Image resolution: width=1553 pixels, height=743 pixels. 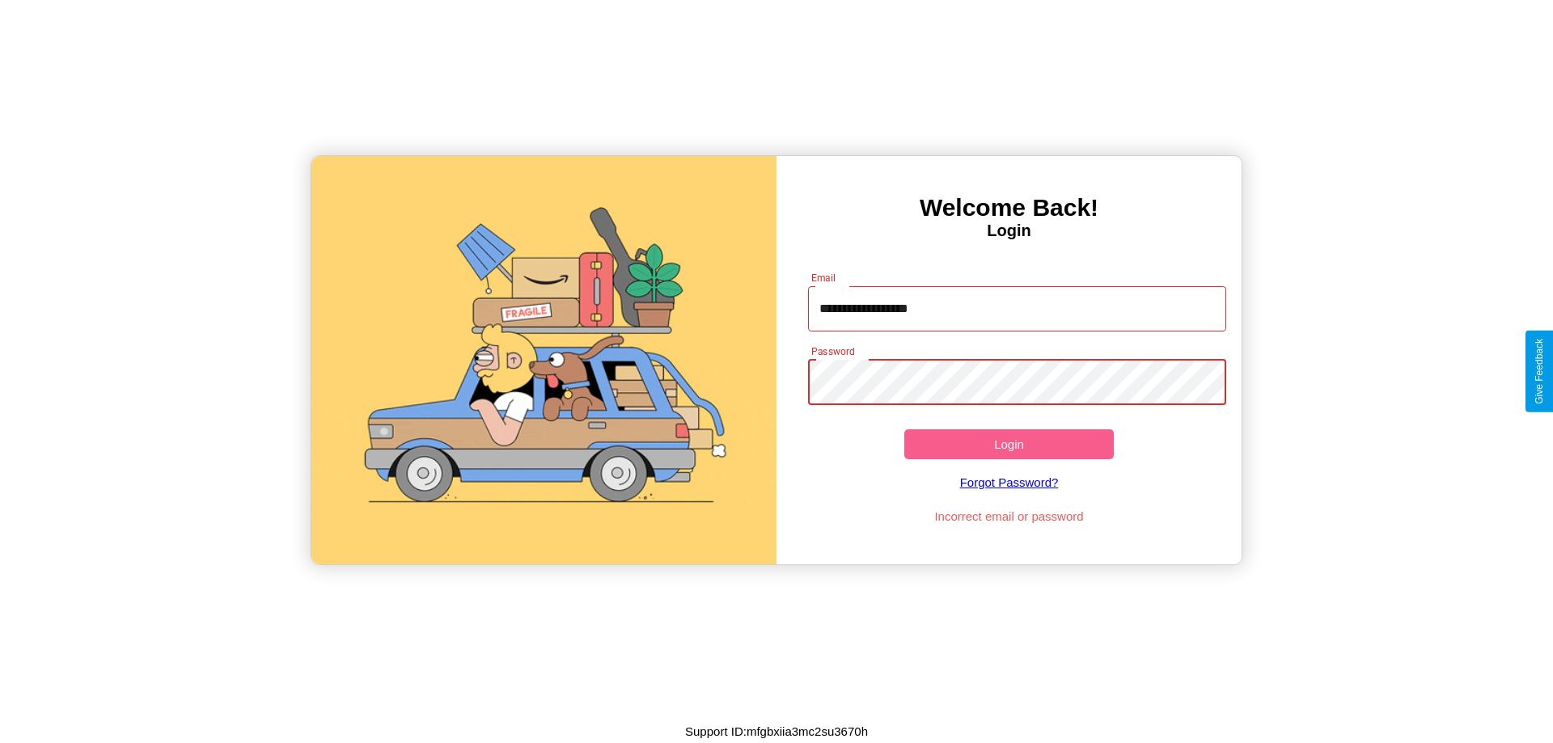 I want to click on a: Forgot Password?, so click(x=1009, y=482).